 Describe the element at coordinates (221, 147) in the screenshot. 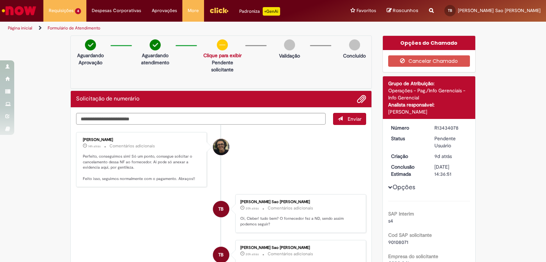

I see `div: Cleber Gressoni Rodrigues` at that location.